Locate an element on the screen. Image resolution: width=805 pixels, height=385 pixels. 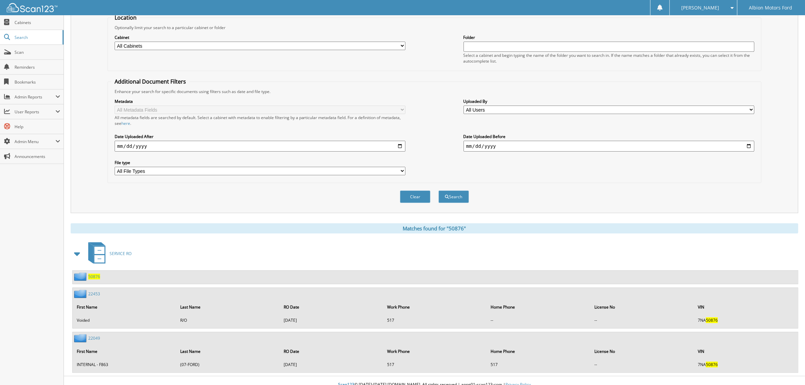
td: (07-FORD) is located at coordinates (228, 364).